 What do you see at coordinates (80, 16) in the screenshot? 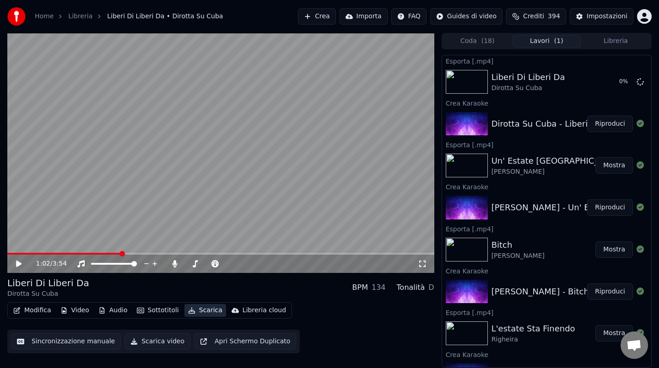
I see `a: Libreria` at bounding box center [80, 16].